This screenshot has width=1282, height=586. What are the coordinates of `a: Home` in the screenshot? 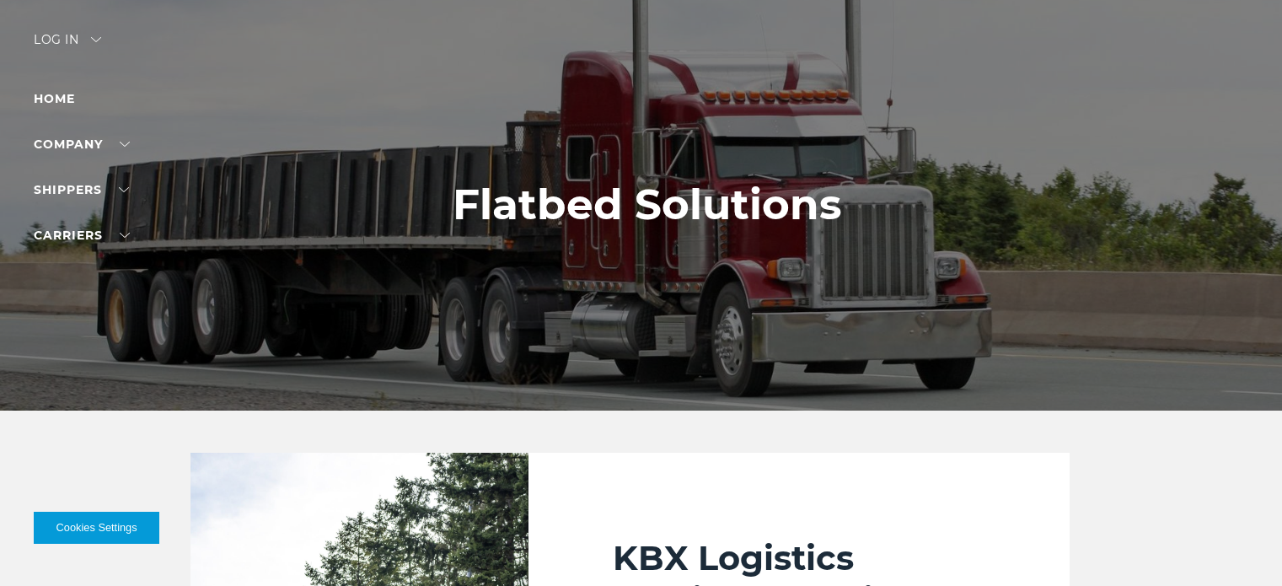 It's located at (54, 99).